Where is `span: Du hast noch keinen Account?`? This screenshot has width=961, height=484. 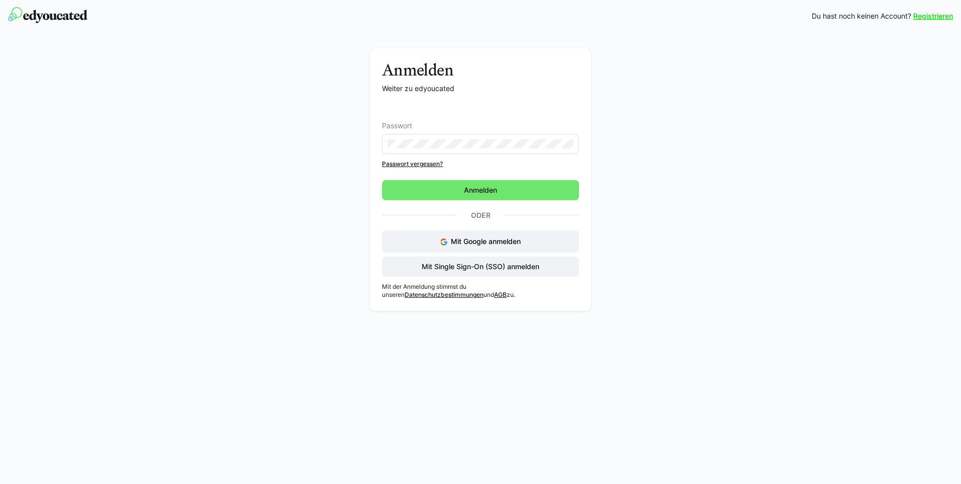
span: Du hast noch keinen Account? is located at coordinates (862, 16).